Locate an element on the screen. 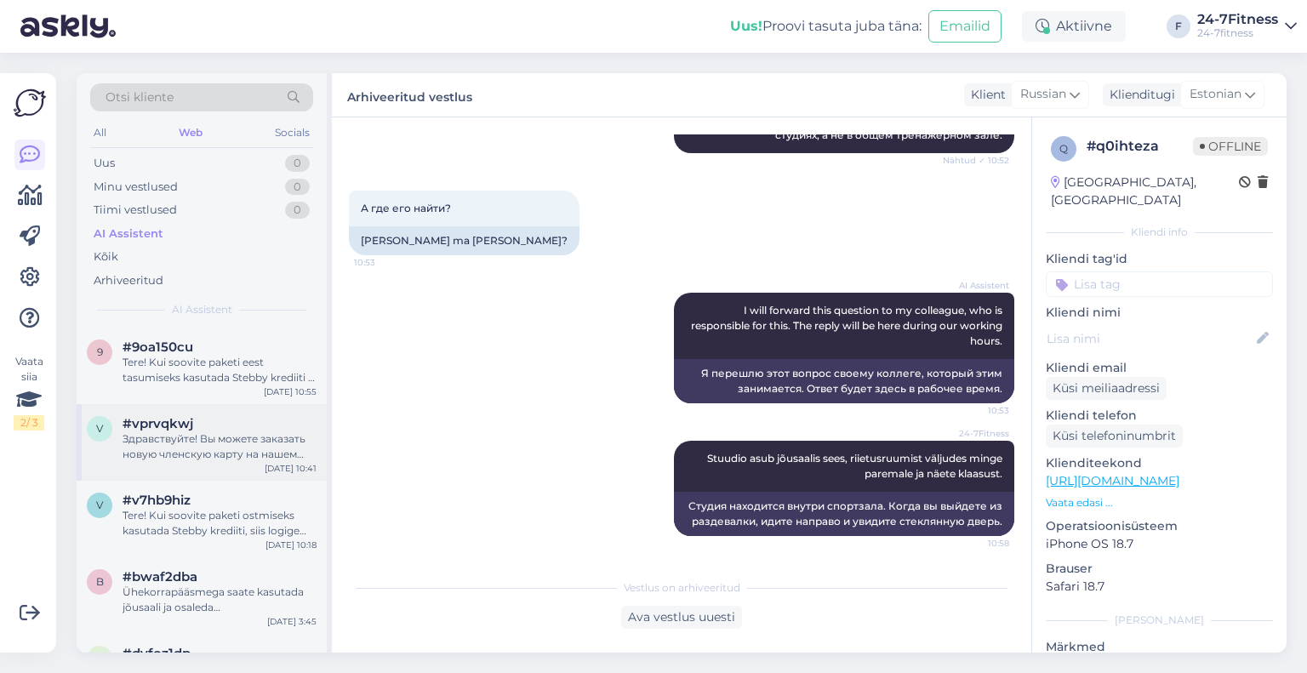 The image size is (1307, 673). div: All is located at coordinates (100, 133).